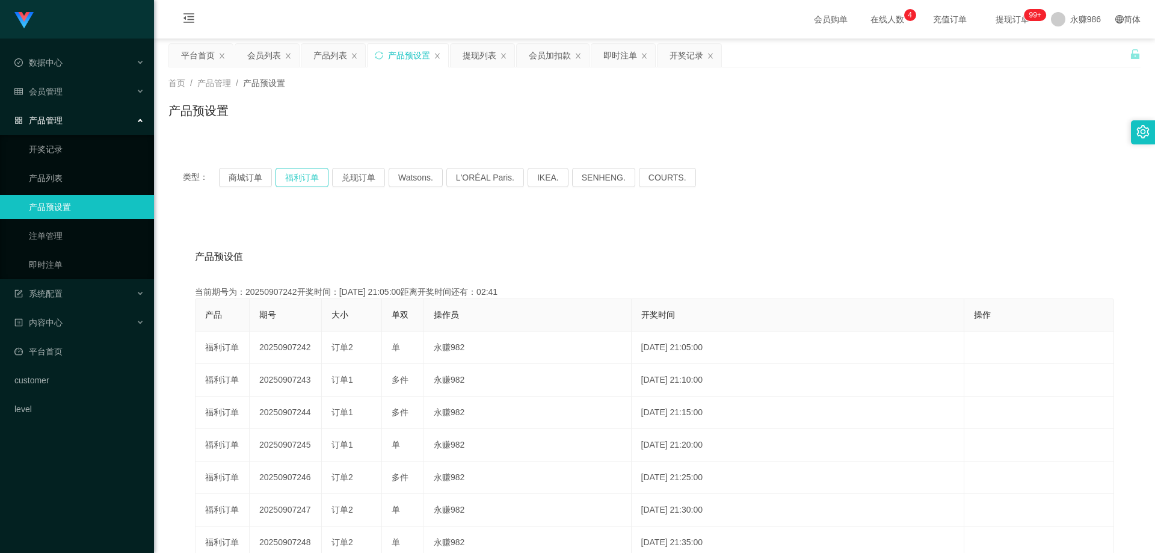 The height and width of the screenshot is (553, 1155). What do you see at coordinates (214, 315) in the screenshot?
I see `span: 产品` at bounding box center [214, 315].